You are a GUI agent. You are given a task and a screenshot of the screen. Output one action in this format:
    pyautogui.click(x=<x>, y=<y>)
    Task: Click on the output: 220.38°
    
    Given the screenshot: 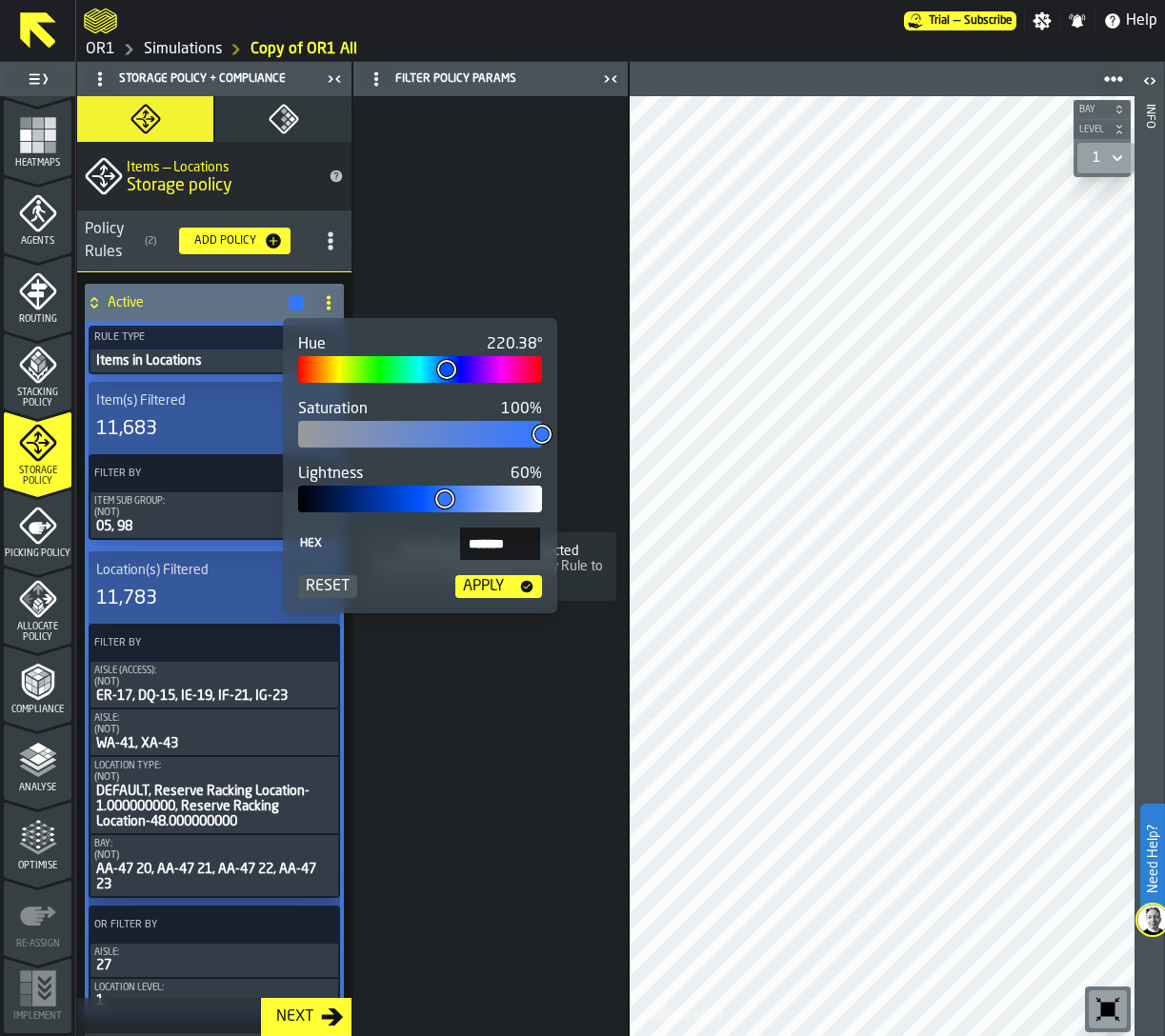 What is the action you would take?
    pyautogui.click(x=434, y=345)
    